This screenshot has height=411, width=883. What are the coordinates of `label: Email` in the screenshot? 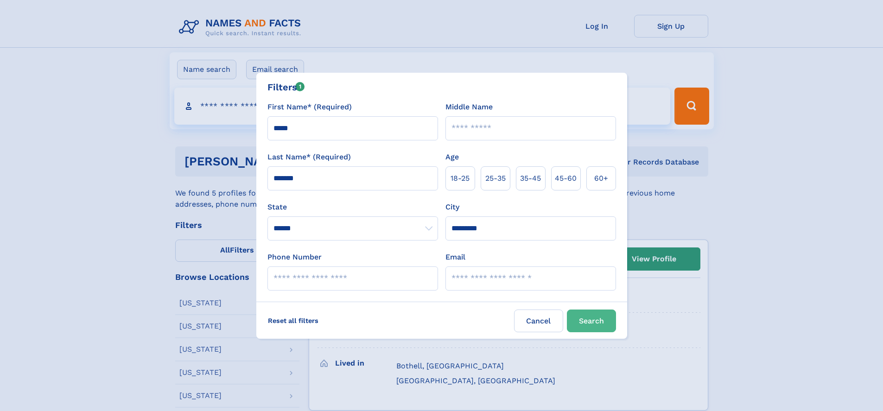 It's located at (455, 257).